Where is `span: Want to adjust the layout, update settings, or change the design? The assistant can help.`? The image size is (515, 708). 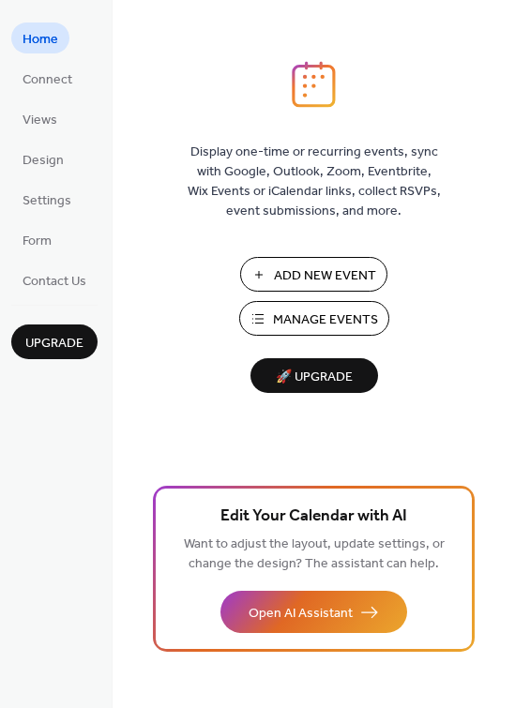
span: Want to adjust the layout, update settings, or change the design? The assistant can help. is located at coordinates (314, 554).